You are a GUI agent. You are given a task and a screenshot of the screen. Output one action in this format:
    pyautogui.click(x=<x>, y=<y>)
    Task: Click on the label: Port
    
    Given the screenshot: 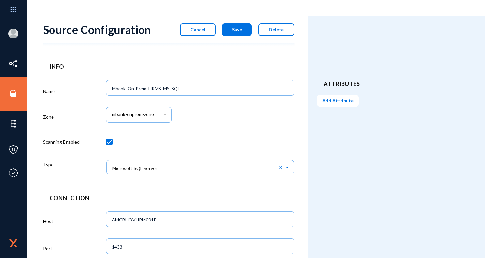 What is the action you would take?
    pyautogui.click(x=48, y=248)
    